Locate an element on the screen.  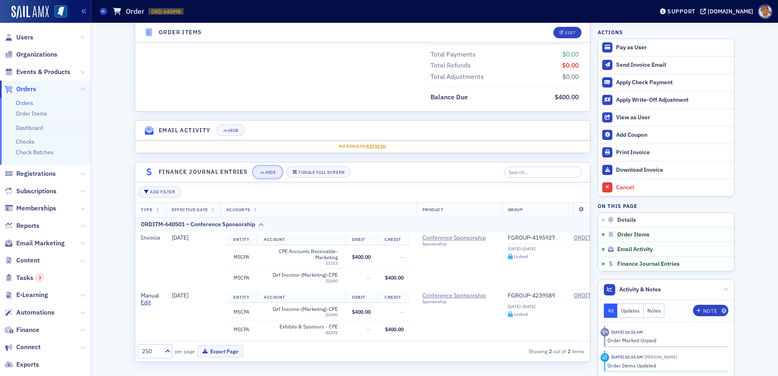
span: Finance Journal Entries is located at coordinates (648, 264).